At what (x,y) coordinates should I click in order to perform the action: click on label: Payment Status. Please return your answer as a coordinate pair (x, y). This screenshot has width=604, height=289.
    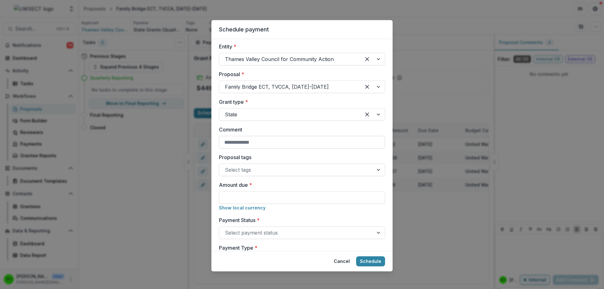
    Looking at the image, I should click on (300, 220).